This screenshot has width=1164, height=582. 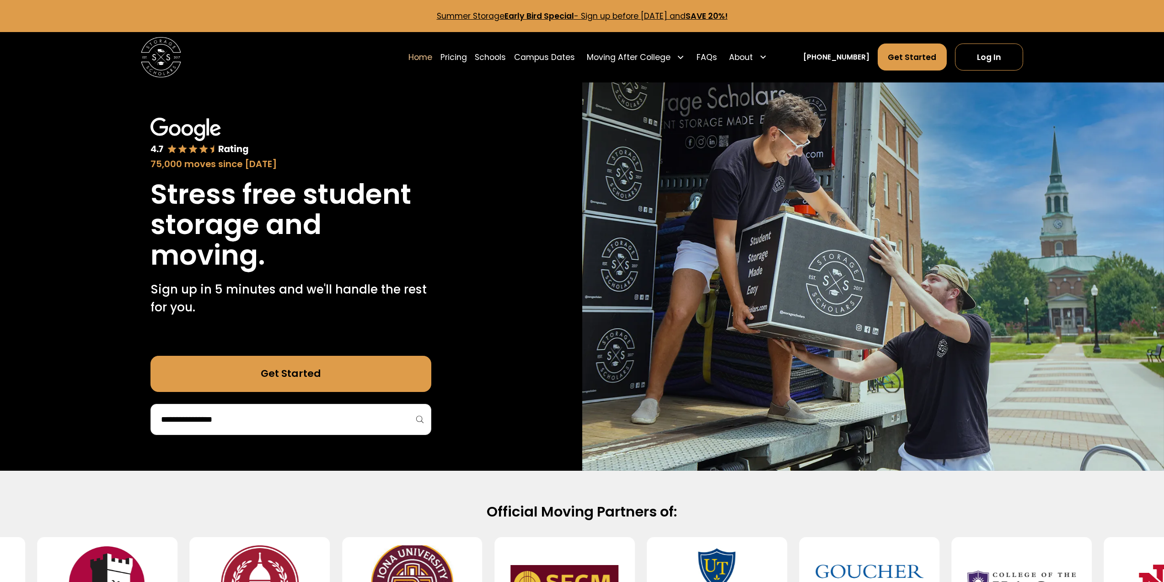 What do you see at coordinates (420, 57) in the screenshot?
I see `a: Home` at bounding box center [420, 57].